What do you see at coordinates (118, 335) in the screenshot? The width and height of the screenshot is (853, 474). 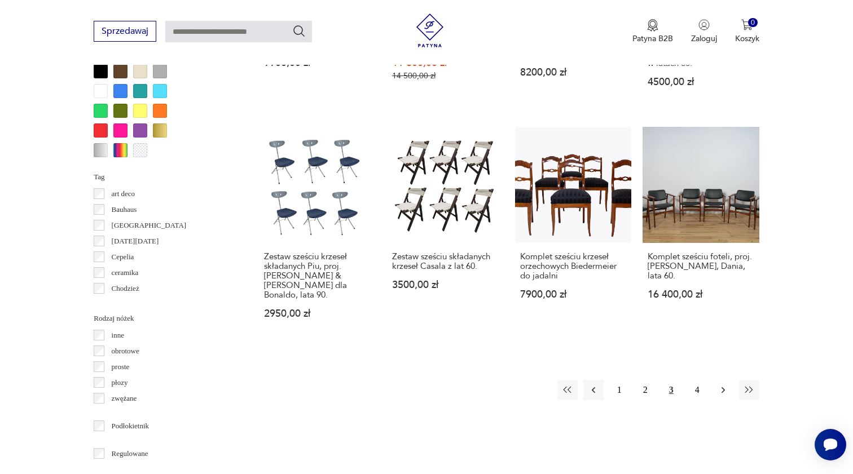 I see `p: inne` at bounding box center [118, 335].